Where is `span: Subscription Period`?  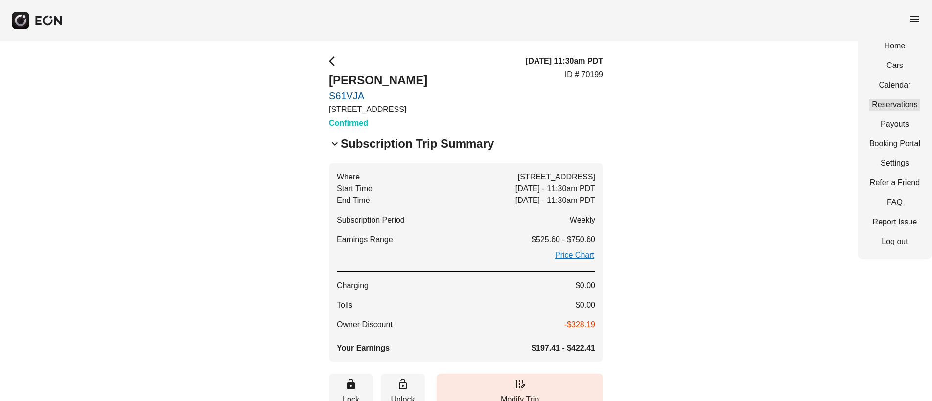
span: Subscription Period is located at coordinates (371, 220).